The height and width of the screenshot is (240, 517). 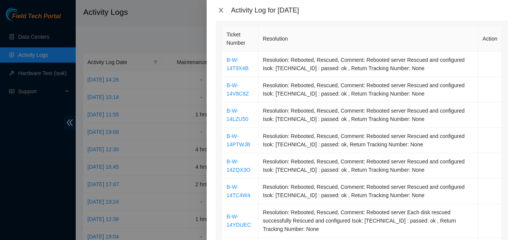 I want to click on a: B-W-14LZU50, so click(x=237, y=115).